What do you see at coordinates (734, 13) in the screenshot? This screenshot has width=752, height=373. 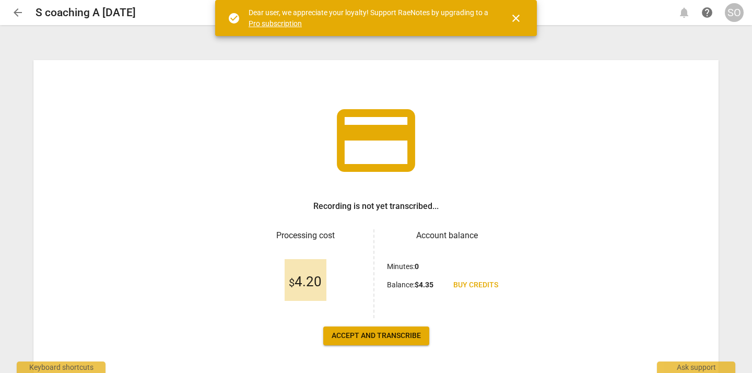 I see `button: SO` at bounding box center [734, 13].